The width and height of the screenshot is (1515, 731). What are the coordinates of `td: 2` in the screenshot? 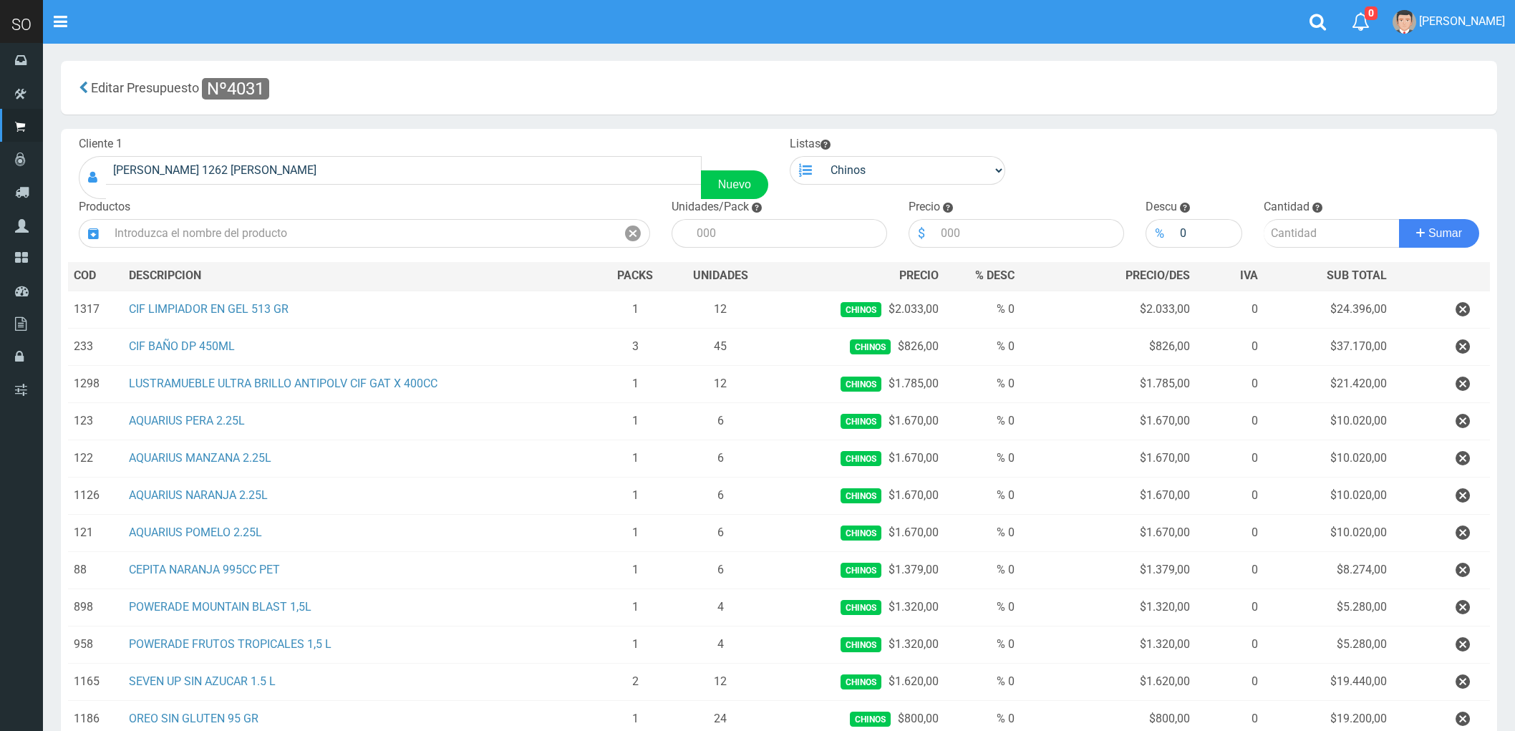 It's located at (635, 682).